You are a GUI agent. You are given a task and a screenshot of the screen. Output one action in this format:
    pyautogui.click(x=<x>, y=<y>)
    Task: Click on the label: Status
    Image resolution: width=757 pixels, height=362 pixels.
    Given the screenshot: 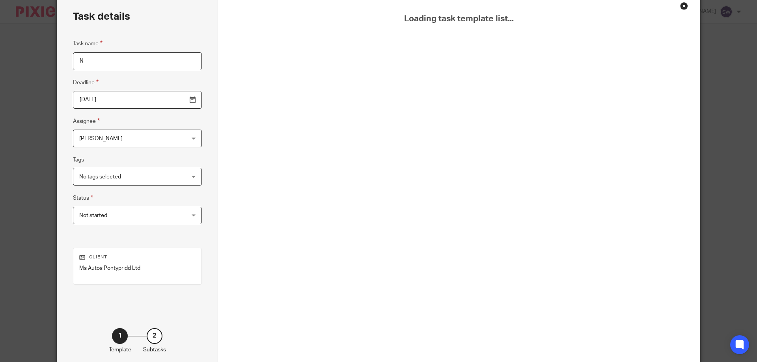 What is the action you would take?
    pyautogui.click(x=83, y=198)
    